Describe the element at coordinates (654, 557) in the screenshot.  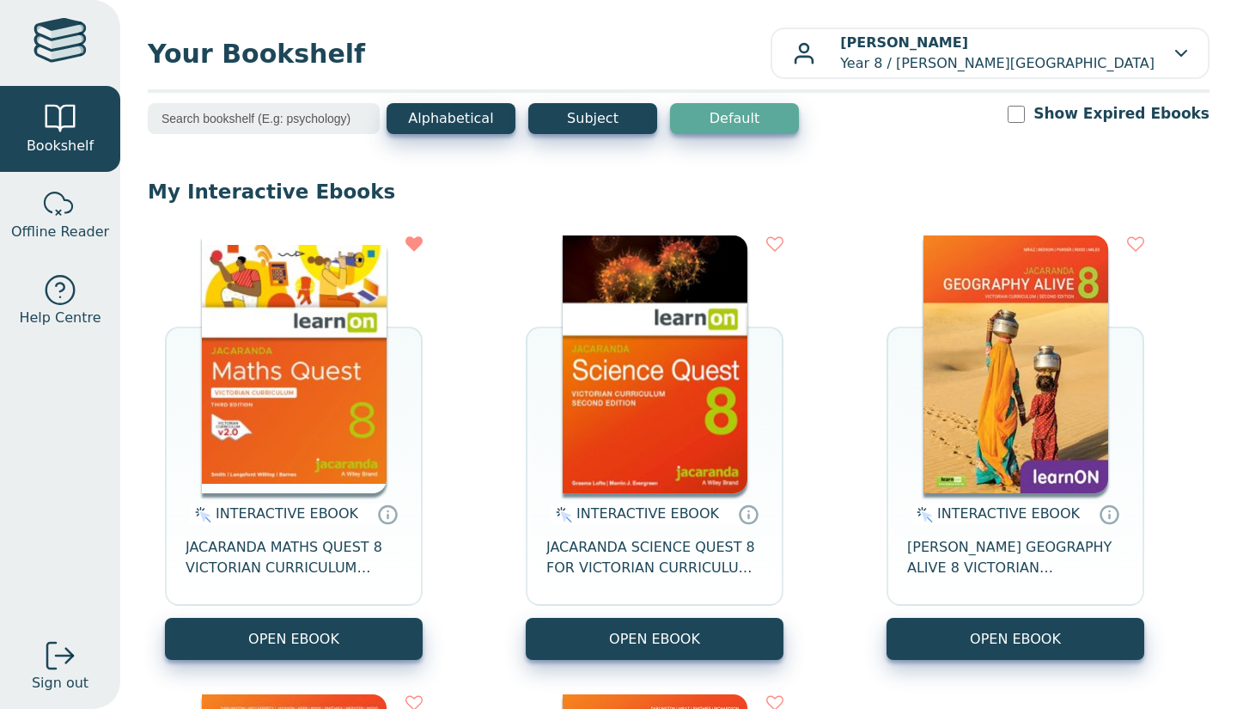
I see `span: JACARANDA SCIENCE QUEST 8 FOR VICTORIAN CURRICULUM LEARNON 2E EBOOK` at that location.